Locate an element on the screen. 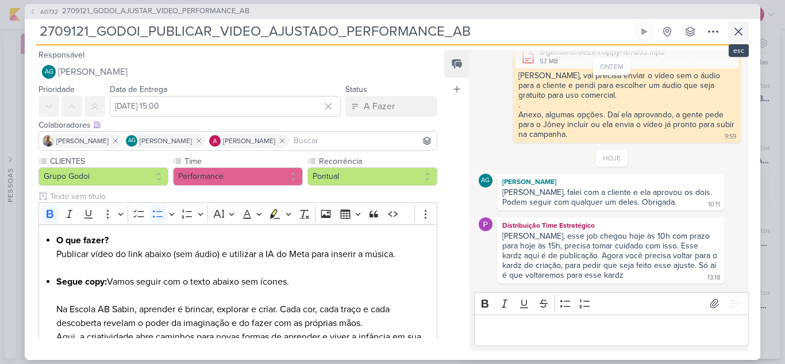  div: Anexo, algumas opções. Daí ela aprovando, a gente pede para o Jôney incluir ou ela envia o vídeo ... is located at coordinates (628, 124).